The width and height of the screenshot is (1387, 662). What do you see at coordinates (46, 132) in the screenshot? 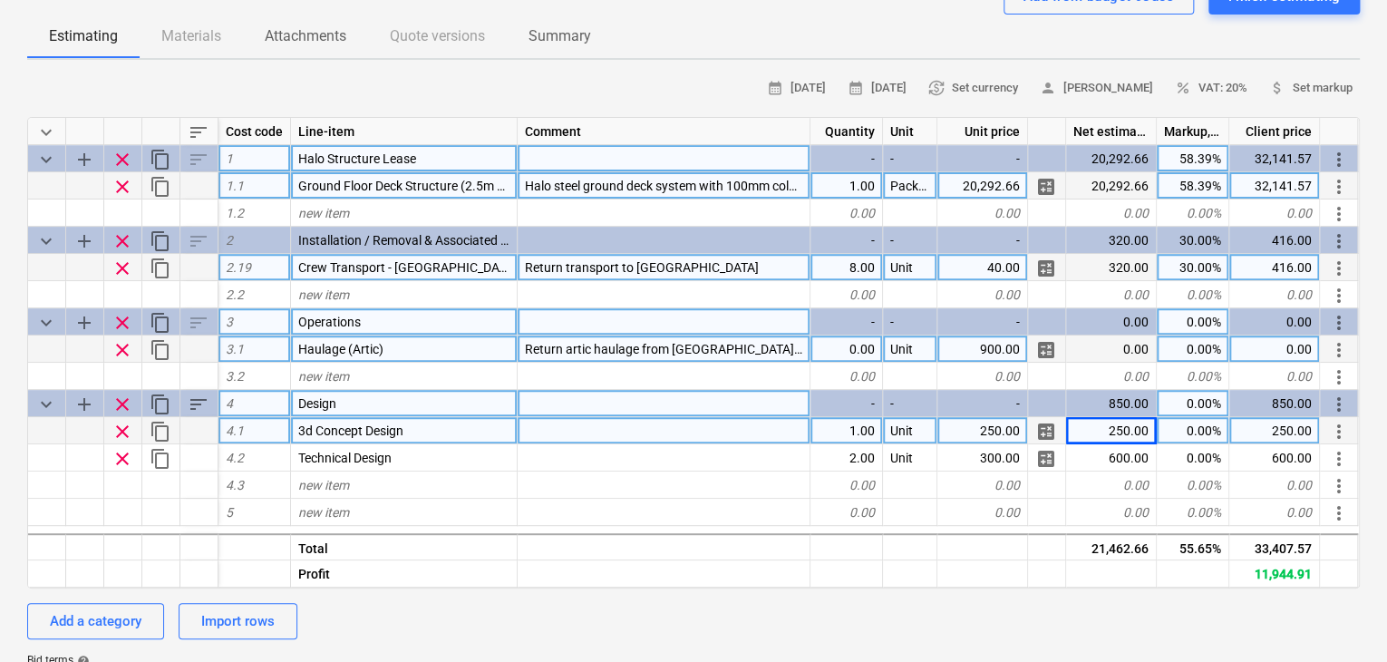
I see `span: Collapse all categories` at bounding box center [46, 132].